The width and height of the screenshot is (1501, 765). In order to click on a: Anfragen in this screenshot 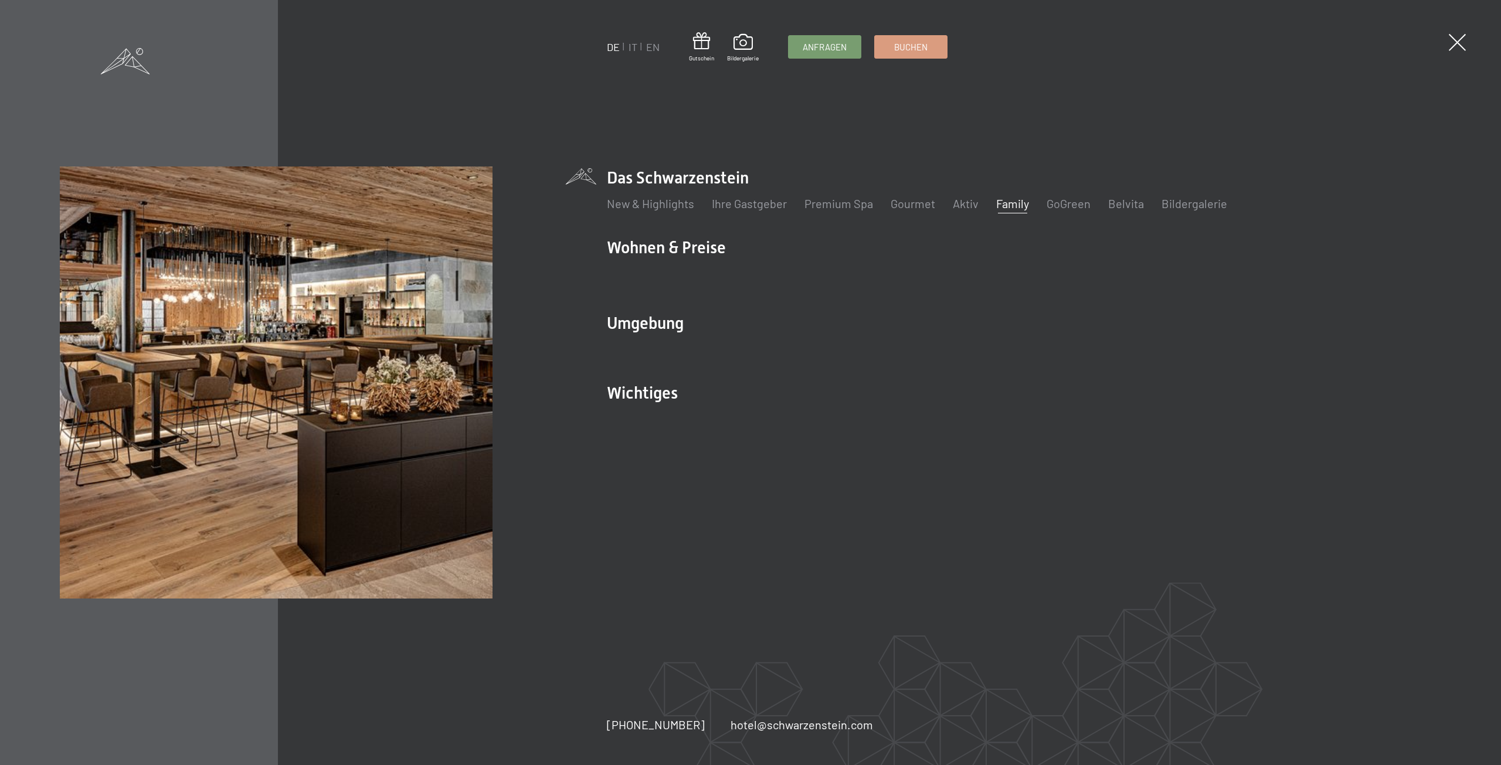, I will do `click(825, 47)`.